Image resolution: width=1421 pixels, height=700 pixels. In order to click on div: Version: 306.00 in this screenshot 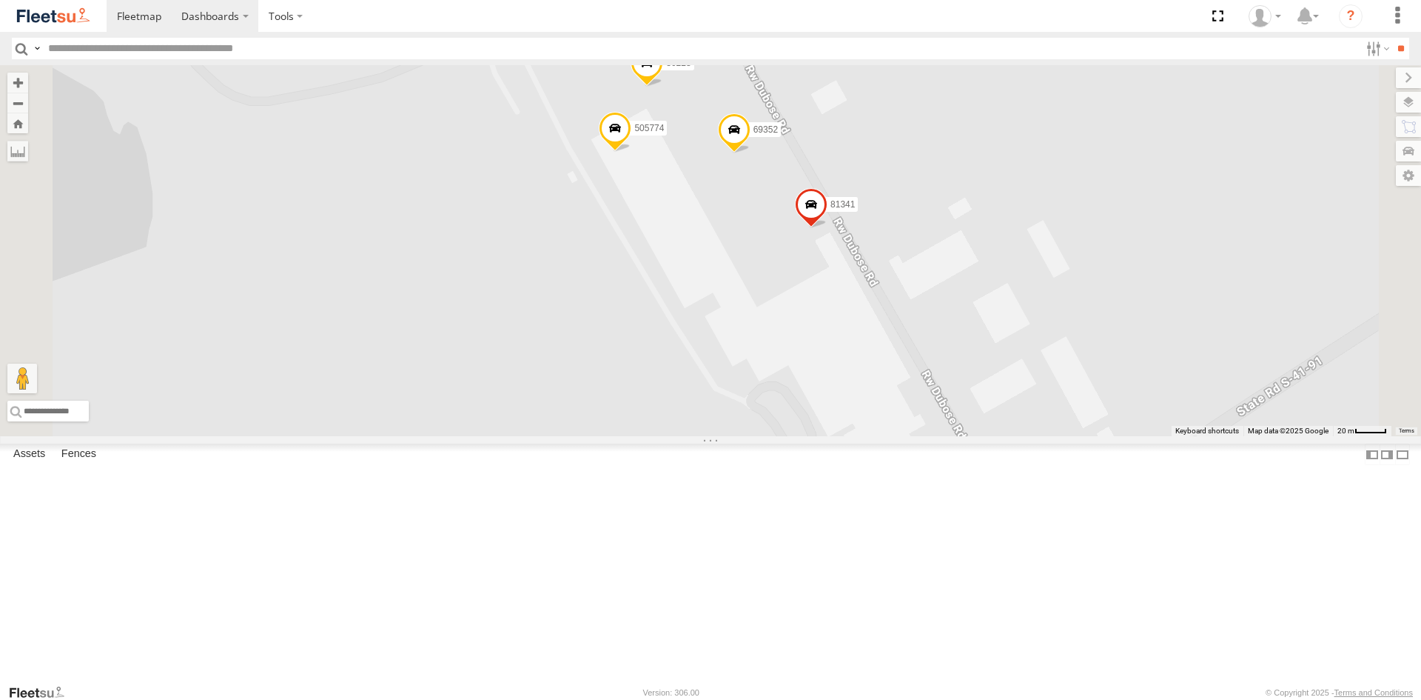, I will do `click(671, 692)`.